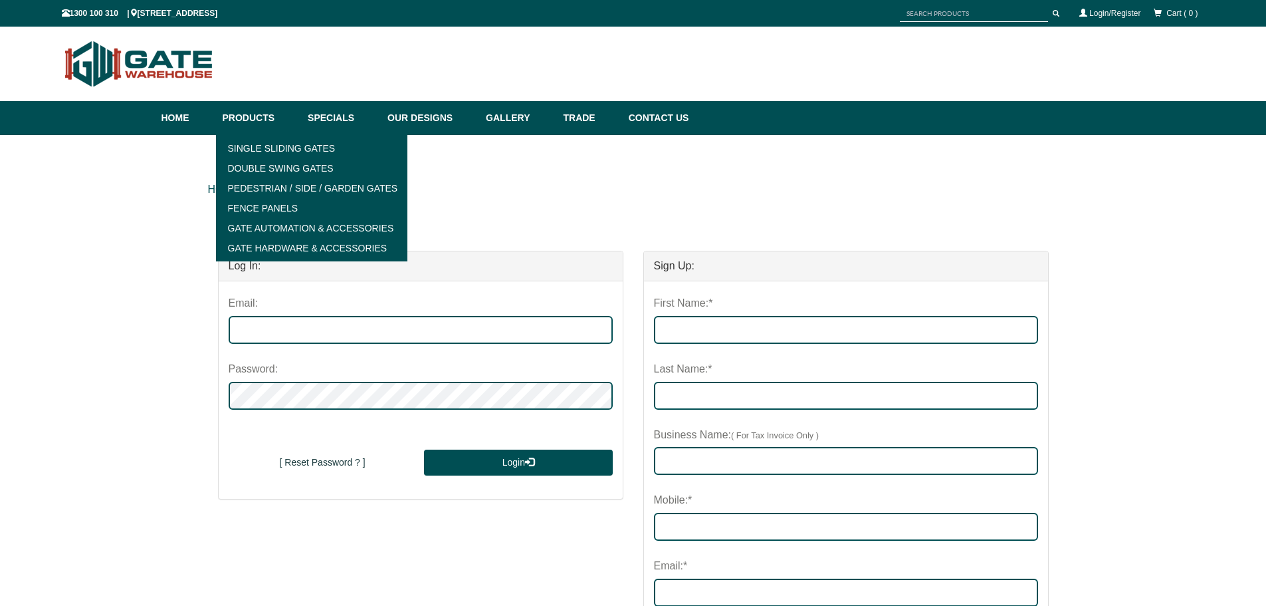 This screenshot has width=1266, height=606. What do you see at coordinates (671, 566) in the screenshot?
I see `label: Email:*` at bounding box center [671, 566].